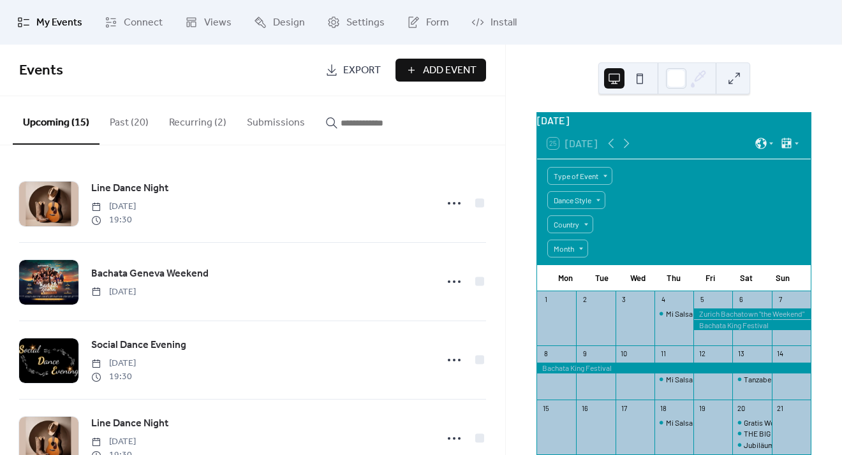 The image size is (842, 455). What do you see at coordinates (441, 70) in the screenshot?
I see `a: Add Event` at bounding box center [441, 70].